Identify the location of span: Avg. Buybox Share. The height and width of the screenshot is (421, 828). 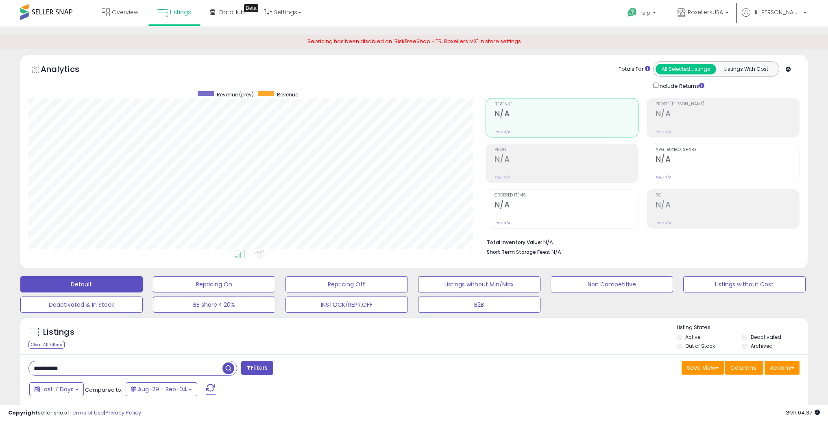
(727, 150).